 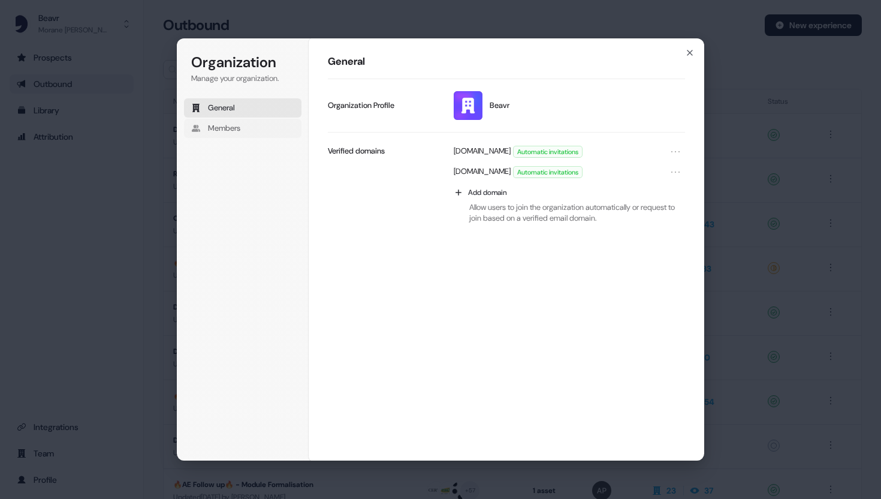 I want to click on p: Allow users to join the organization automatically or request to join based on a verified email d..., so click(x=566, y=213).